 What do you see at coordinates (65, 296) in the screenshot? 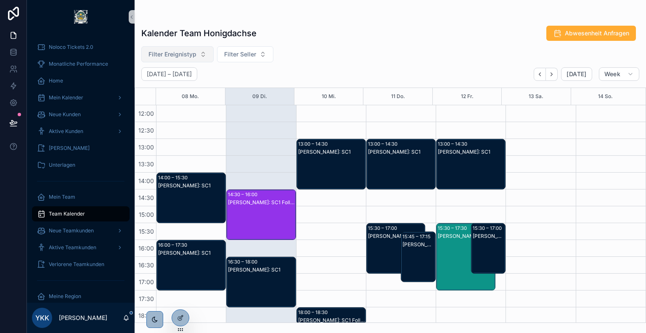
I see `span: Meine Region` at bounding box center [65, 296].